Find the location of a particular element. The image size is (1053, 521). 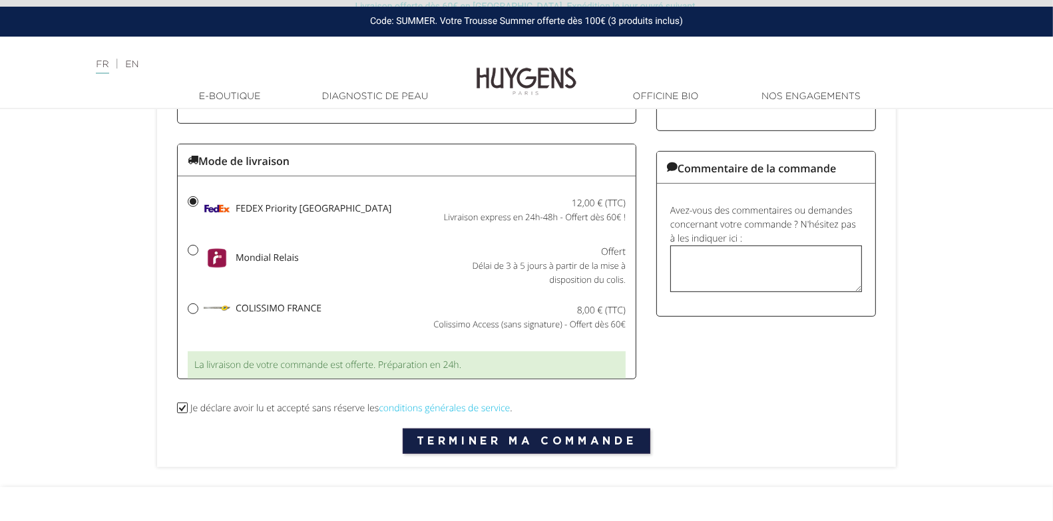

span: Mondial Relais is located at coordinates (251, 259).